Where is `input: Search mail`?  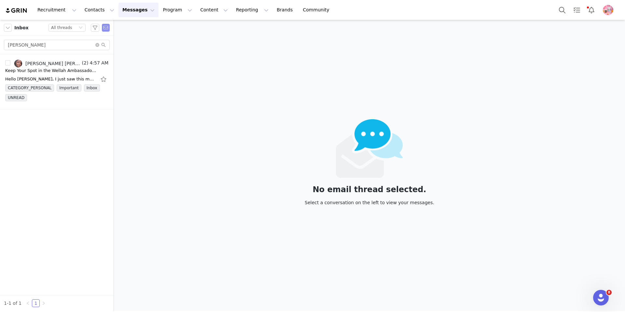 input: Search mail is located at coordinates (57, 45).